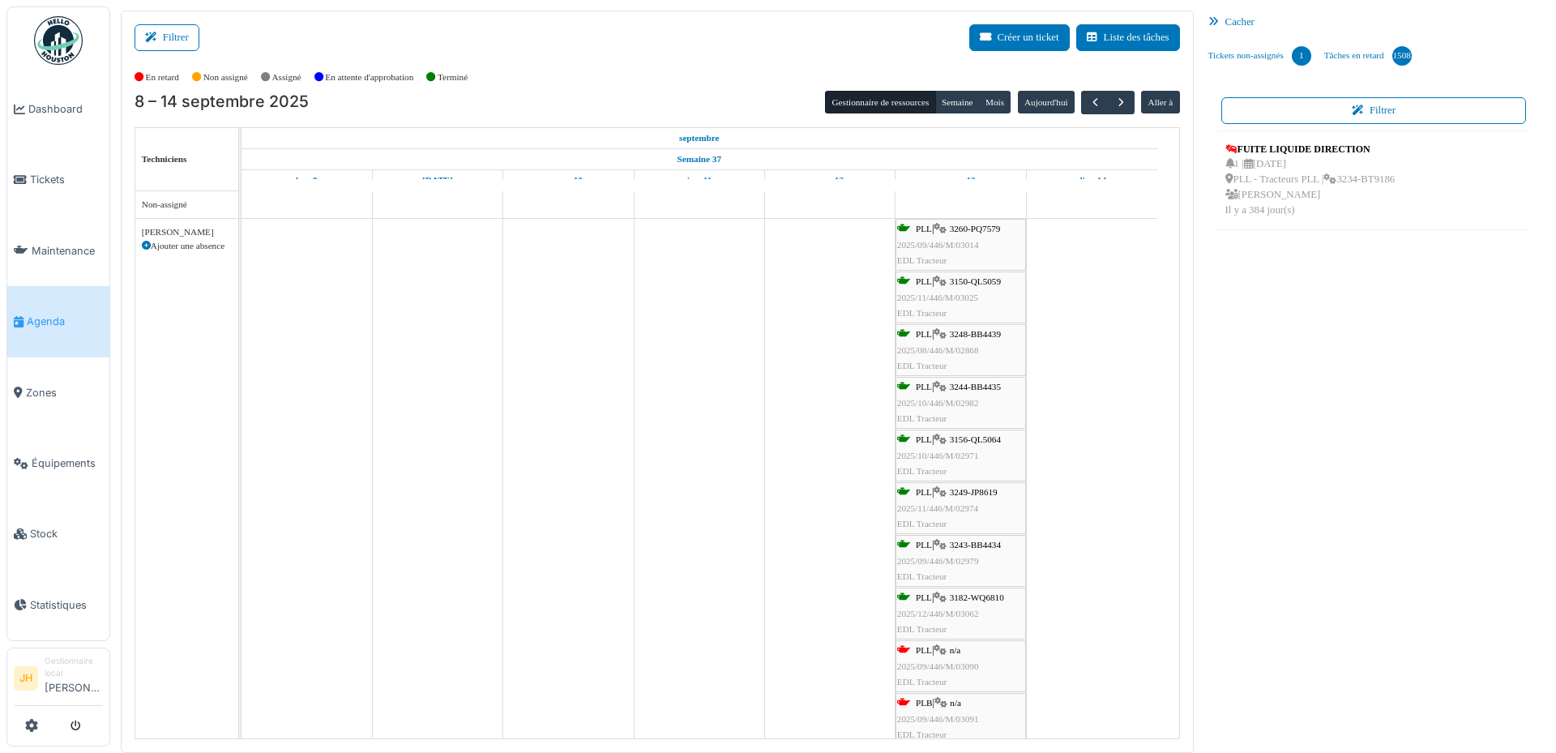 The height and width of the screenshot is (753, 1556). I want to click on span: 2025/10/446/M/02982, so click(938, 403).